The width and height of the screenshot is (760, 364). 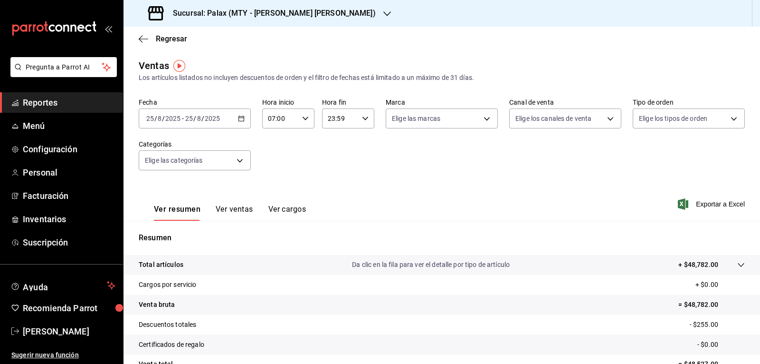 What do you see at coordinates (673, 118) in the screenshot?
I see `span: Elige los tipos de orden` at bounding box center [673, 118].